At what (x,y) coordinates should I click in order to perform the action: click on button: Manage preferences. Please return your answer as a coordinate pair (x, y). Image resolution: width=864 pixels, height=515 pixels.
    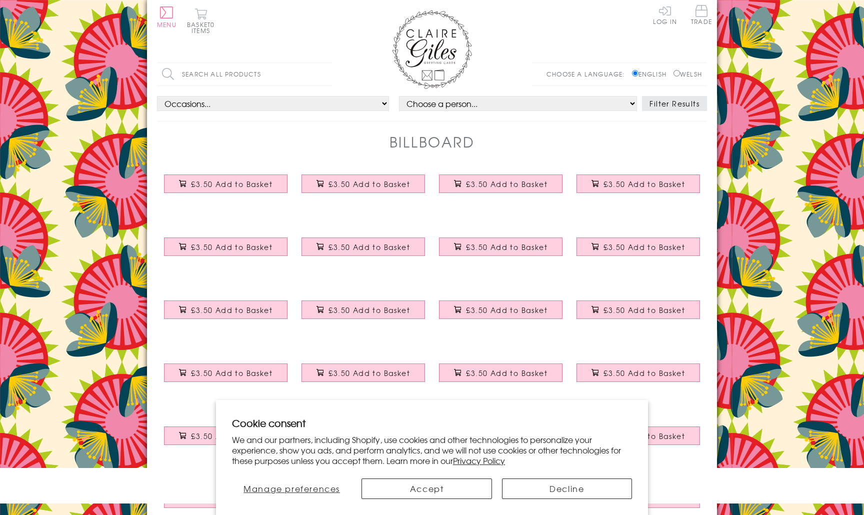
    Looking at the image, I should click on (292, 489).